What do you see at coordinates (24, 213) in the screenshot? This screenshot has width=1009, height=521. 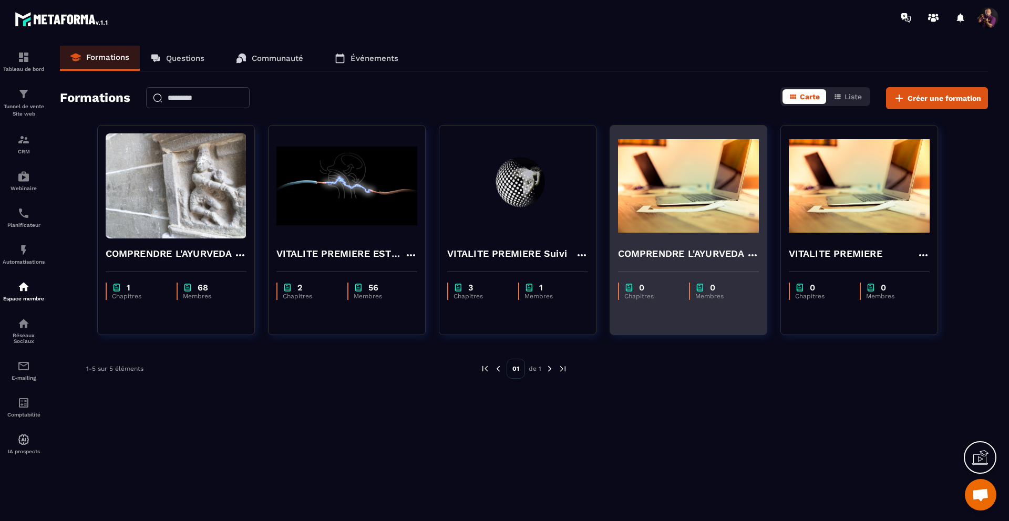 I see `img: scheduler` at bounding box center [24, 213].